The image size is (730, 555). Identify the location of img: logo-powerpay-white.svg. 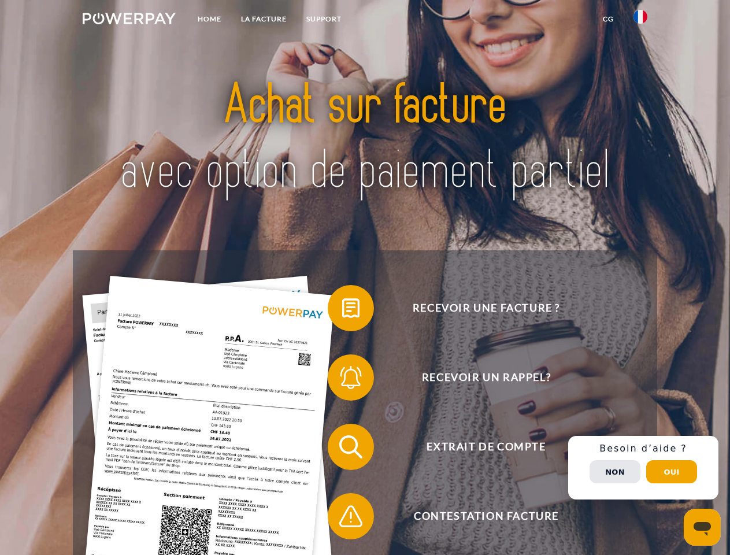
(129, 18).